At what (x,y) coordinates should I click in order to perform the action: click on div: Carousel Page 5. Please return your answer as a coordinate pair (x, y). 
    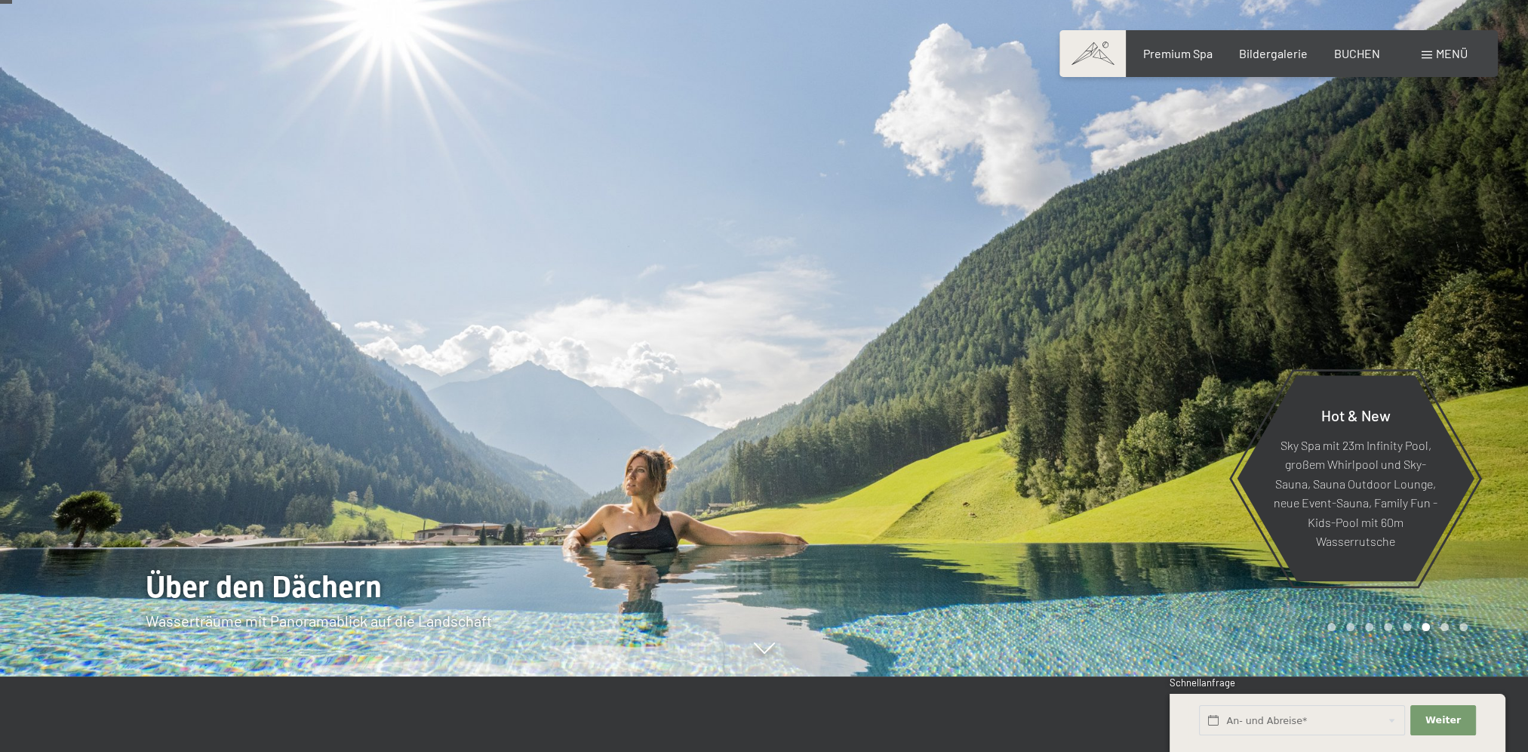
    Looking at the image, I should click on (1407, 626).